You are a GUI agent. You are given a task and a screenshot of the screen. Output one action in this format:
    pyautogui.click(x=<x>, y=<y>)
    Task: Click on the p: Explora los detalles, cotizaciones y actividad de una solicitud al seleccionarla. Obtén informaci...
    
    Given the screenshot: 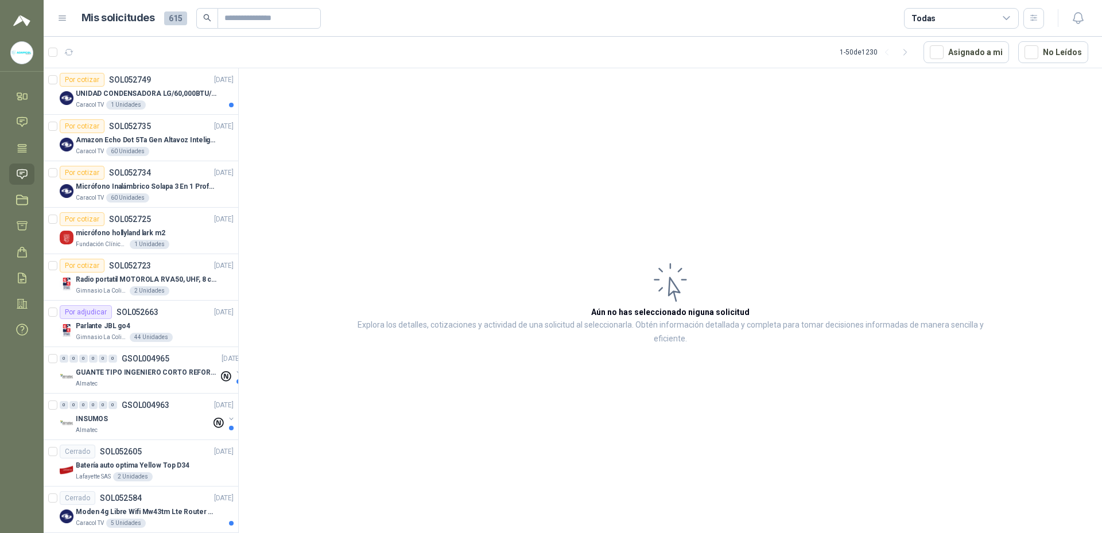 What is the action you would take?
    pyautogui.click(x=671, y=332)
    